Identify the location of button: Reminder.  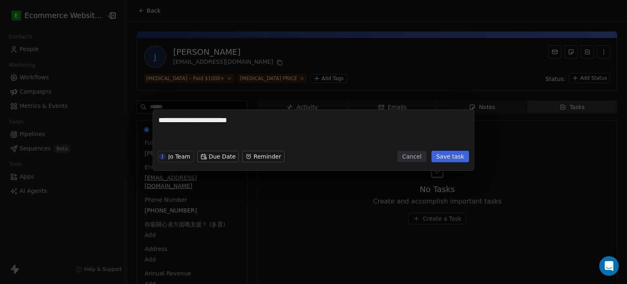
(263, 156).